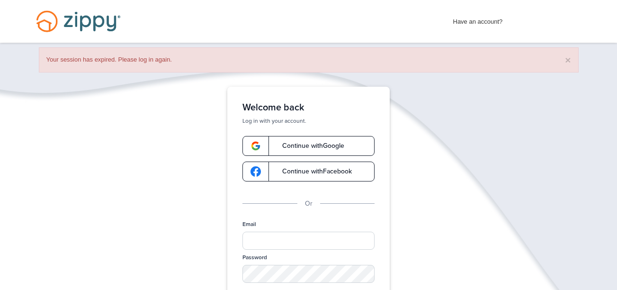  Describe the element at coordinates (308, 121) in the screenshot. I see `p: Log in with your account.` at that location.